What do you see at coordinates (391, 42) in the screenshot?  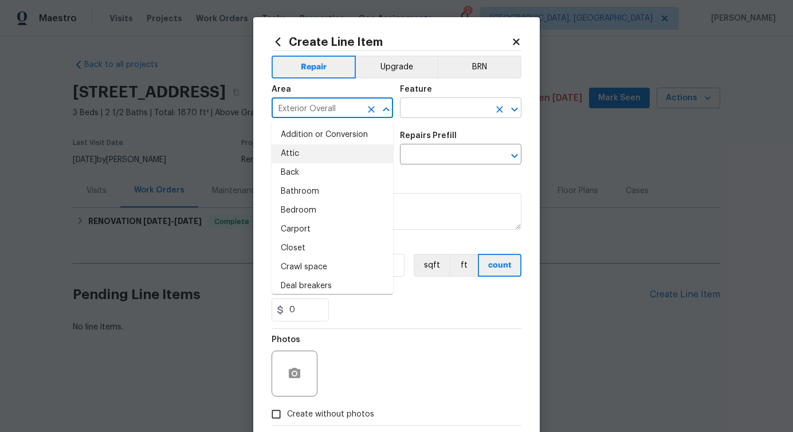 I see `h2: Create Line Item` at bounding box center [391, 42].